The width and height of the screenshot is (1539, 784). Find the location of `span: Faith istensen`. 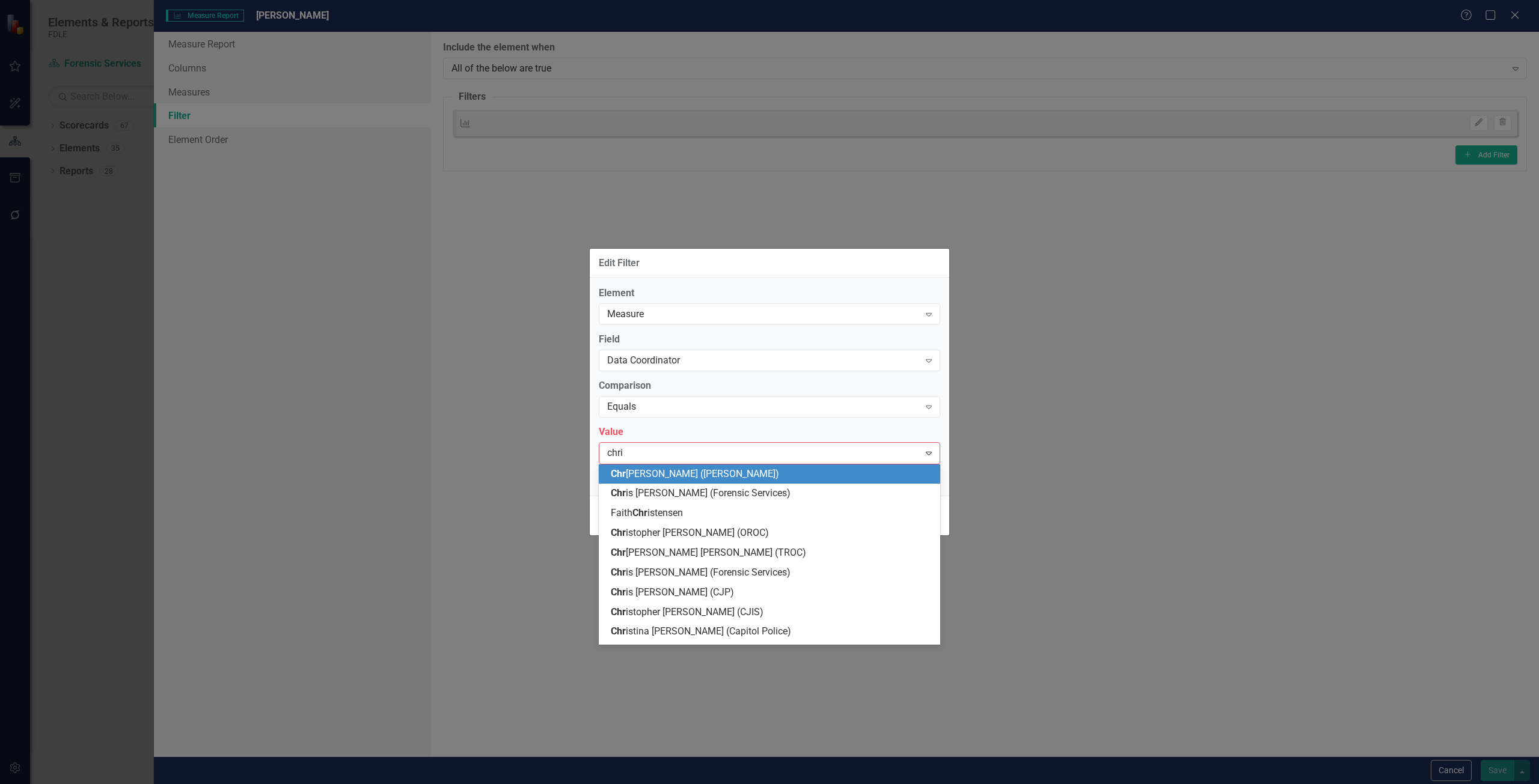

span: Faith istensen is located at coordinates (647, 513).